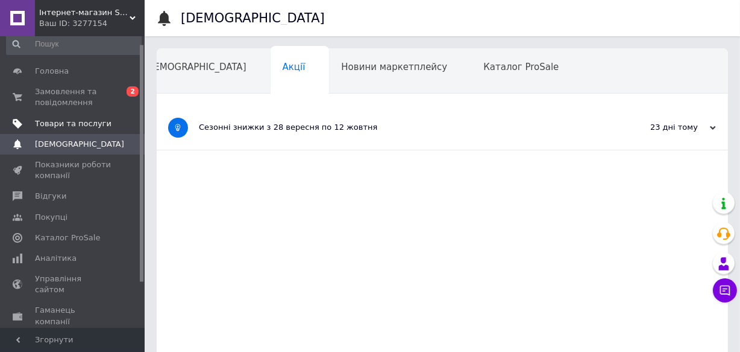 This screenshot has height=352, width=740. I want to click on span: Гаманець компанії, so click(73, 315).